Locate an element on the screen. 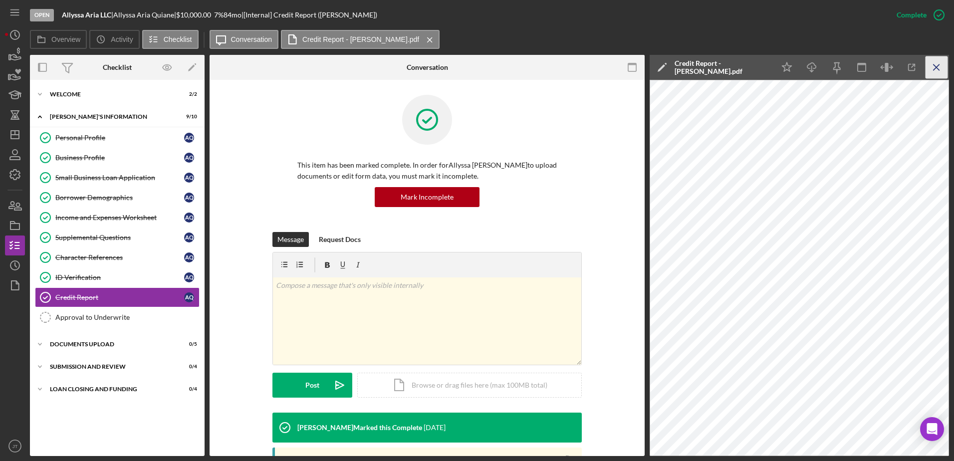  label: Conversation is located at coordinates (252, 39).